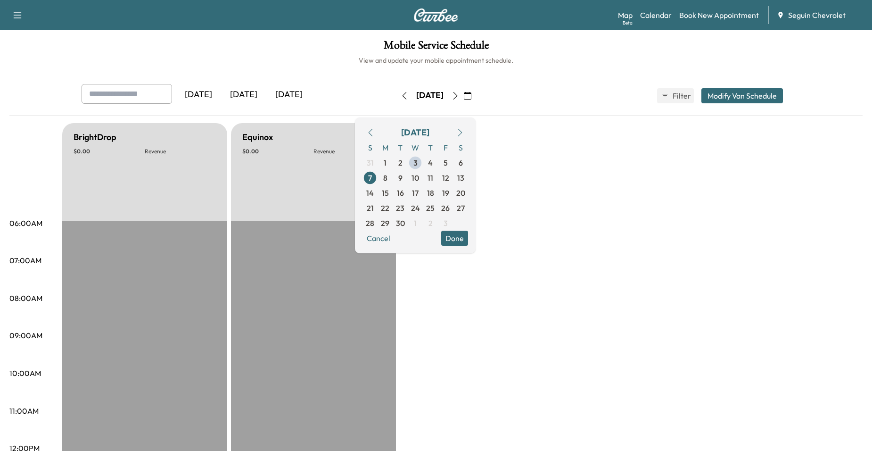  What do you see at coordinates (370, 193) in the screenshot?
I see `span: 14` at bounding box center [370, 193].